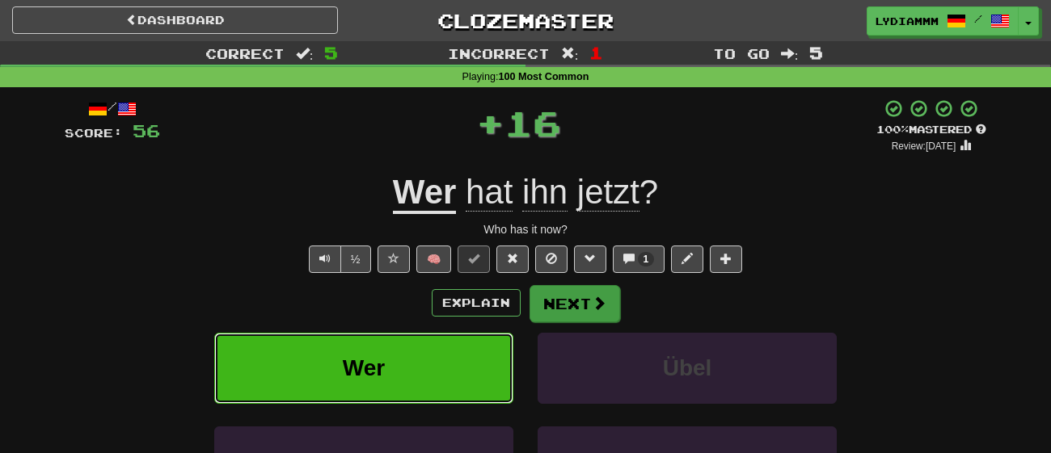 The width and height of the screenshot is (1051, 453). Describe the element at coordinates (638, 259) in the screenshot. I see `button: 1` at that location.